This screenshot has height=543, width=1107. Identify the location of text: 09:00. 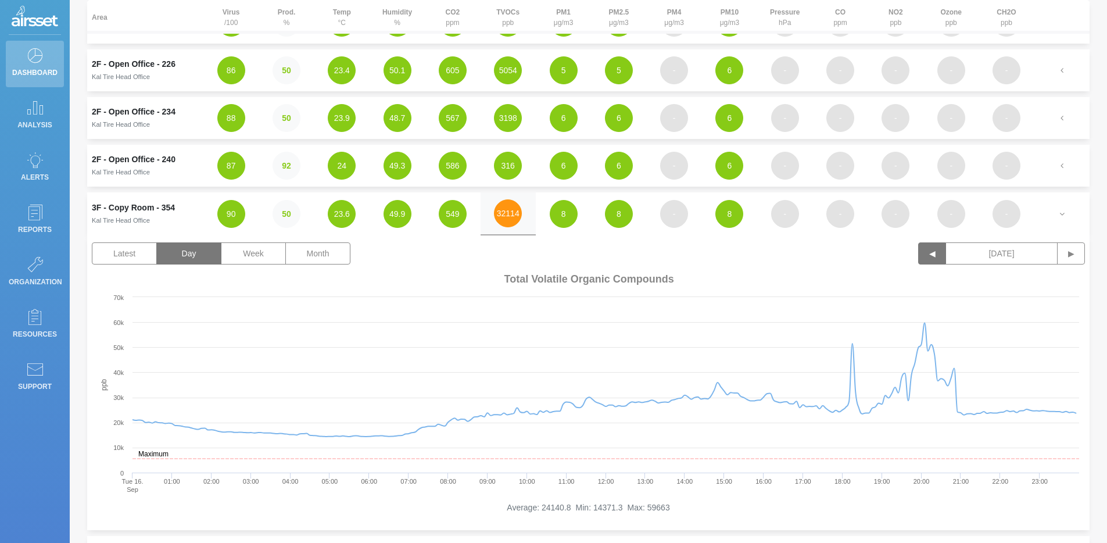
(488, 481).